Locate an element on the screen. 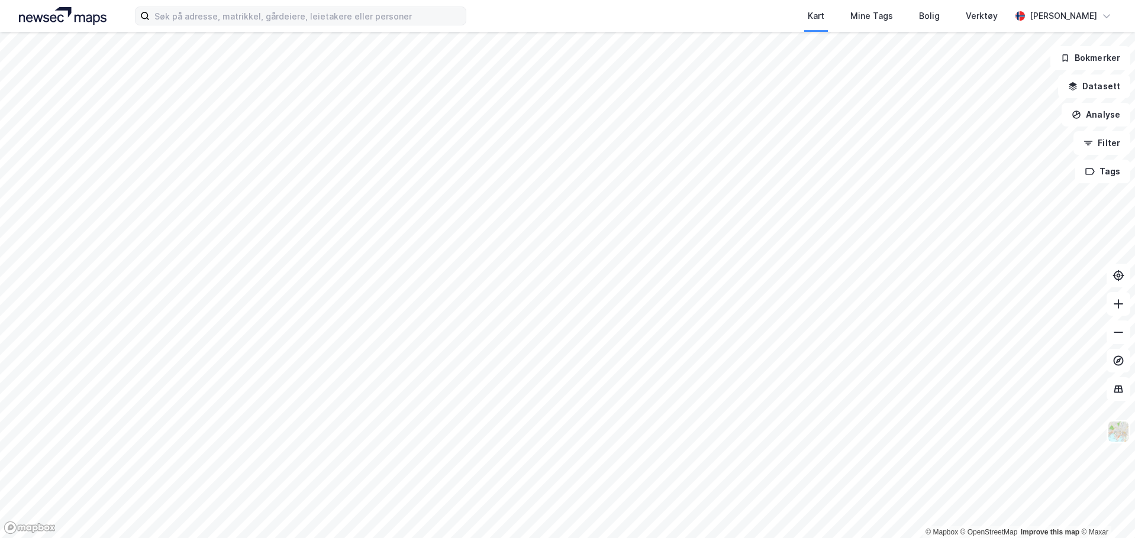 This screenshot has height=538, width=1135. div: Verktøy is located at coordinates (981, 16).